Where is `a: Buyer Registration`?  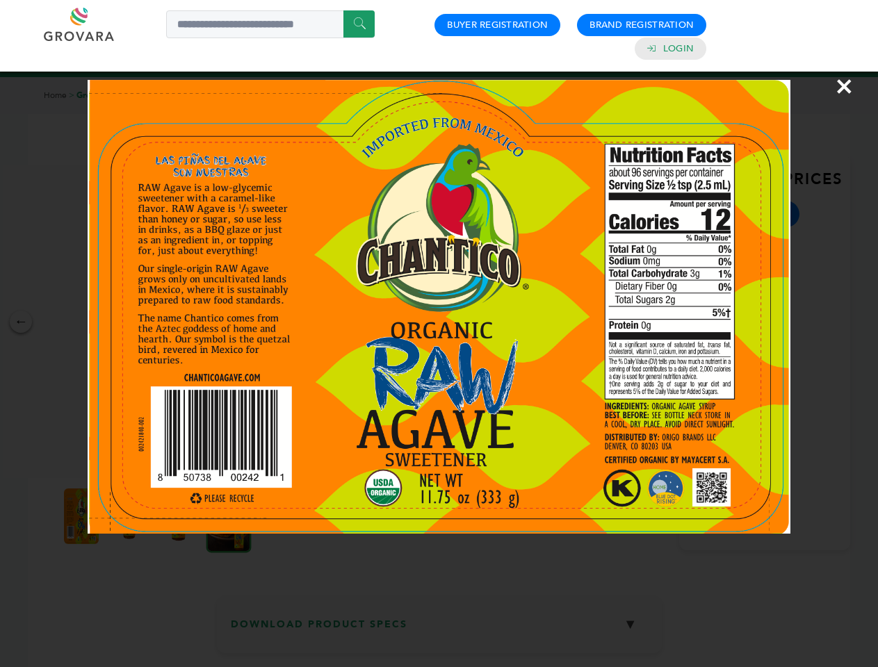
a: Buyer Registration is located at coordinates (497, 25).